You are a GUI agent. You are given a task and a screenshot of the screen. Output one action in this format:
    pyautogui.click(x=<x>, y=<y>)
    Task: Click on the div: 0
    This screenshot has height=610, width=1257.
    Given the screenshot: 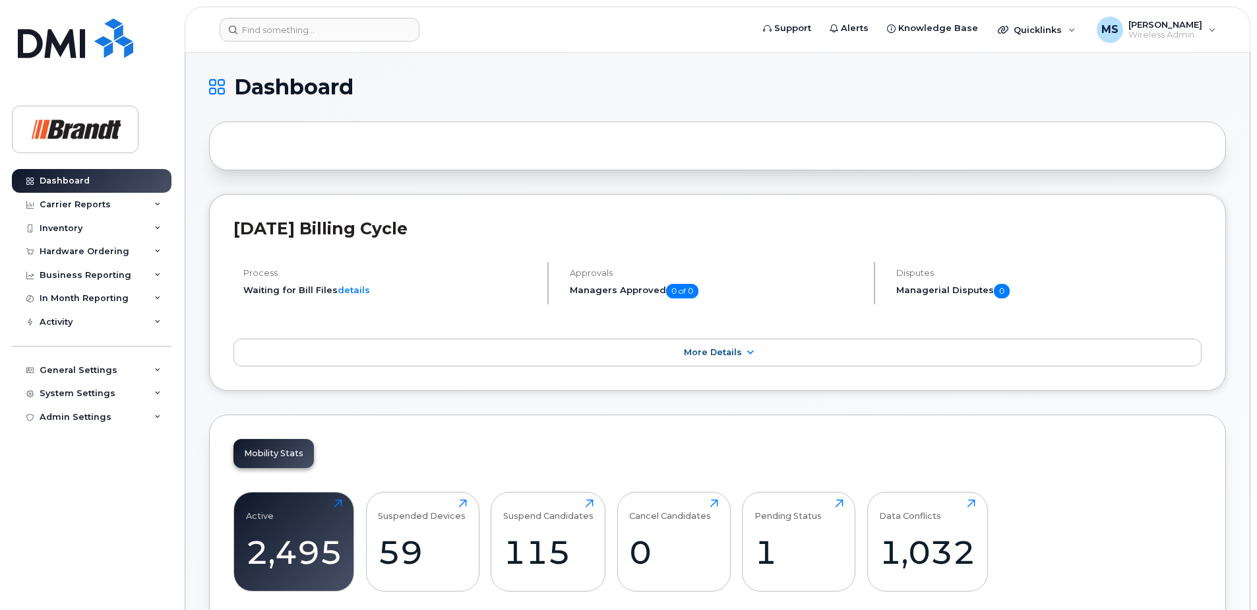 What is the action you would take?
    pyautogui.click(x=674, y=552)
    